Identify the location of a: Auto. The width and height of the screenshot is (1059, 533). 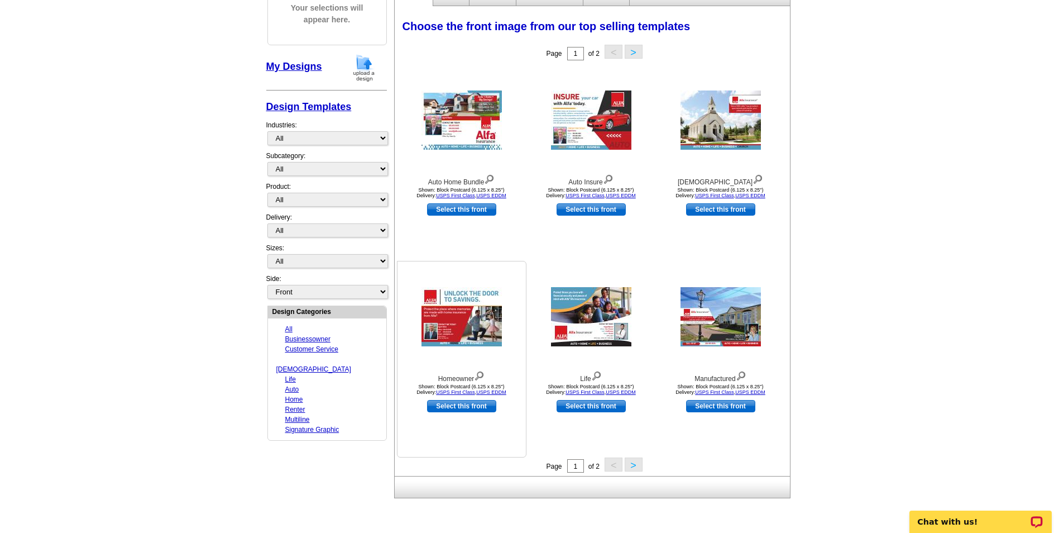
(292, 389).